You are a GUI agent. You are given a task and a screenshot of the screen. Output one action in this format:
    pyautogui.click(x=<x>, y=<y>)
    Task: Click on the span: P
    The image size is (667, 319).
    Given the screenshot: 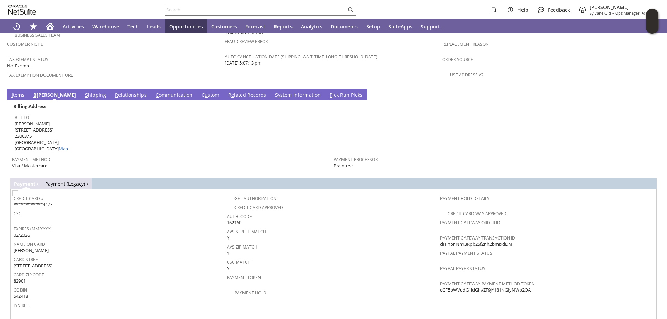 What is the action you would take?
    pyautogui.click(x=331, y=95)
    